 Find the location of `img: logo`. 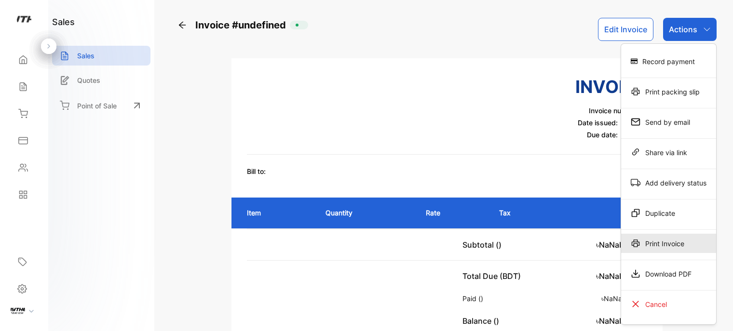

img: logo is located at coordinates (24, 20).